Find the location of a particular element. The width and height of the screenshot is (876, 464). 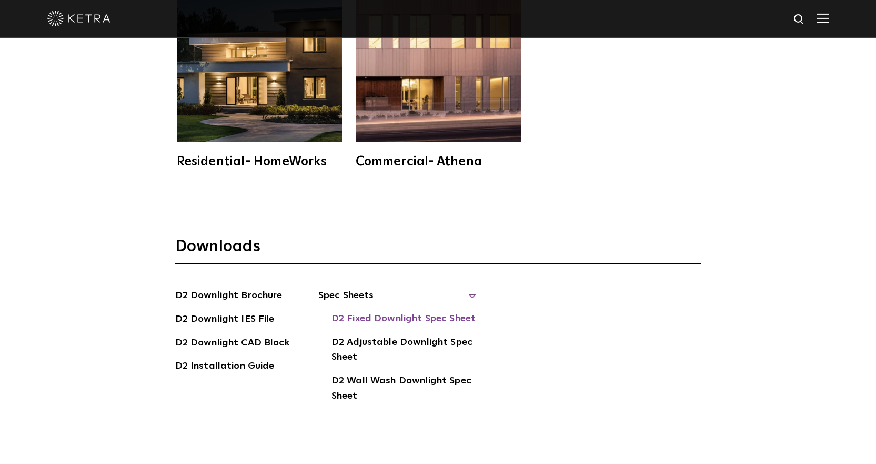

a: D2 Downlight Brochure is located at coordinates (229, 296).